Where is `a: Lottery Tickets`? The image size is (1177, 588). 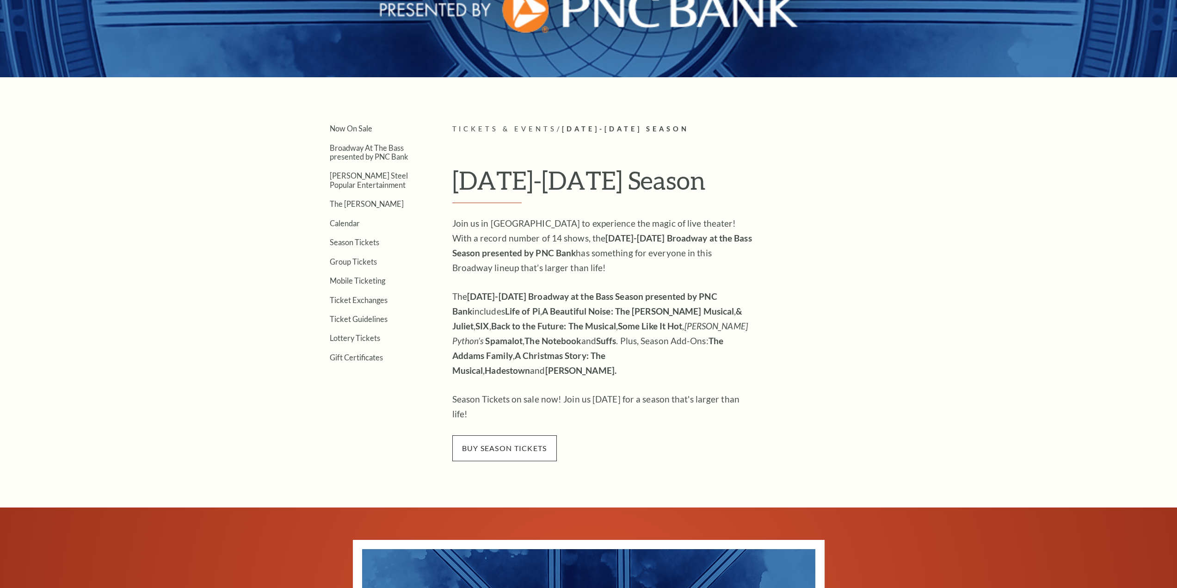 a: Lottery Tickets is located at coordinates (355, 338).